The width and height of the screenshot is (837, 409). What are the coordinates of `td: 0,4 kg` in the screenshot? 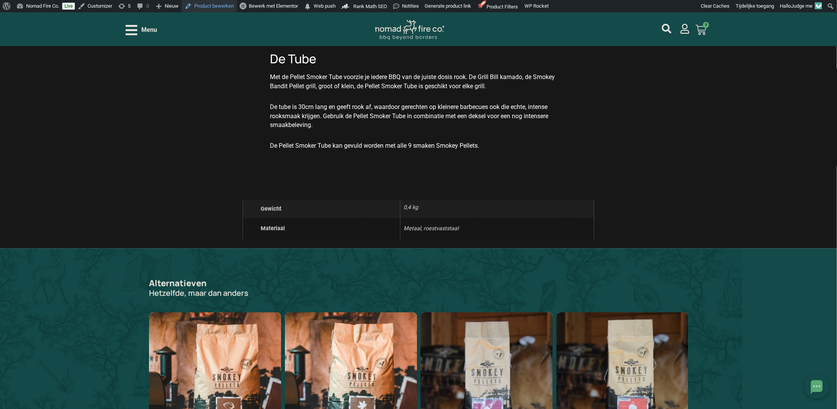 It's located at (497, 209).